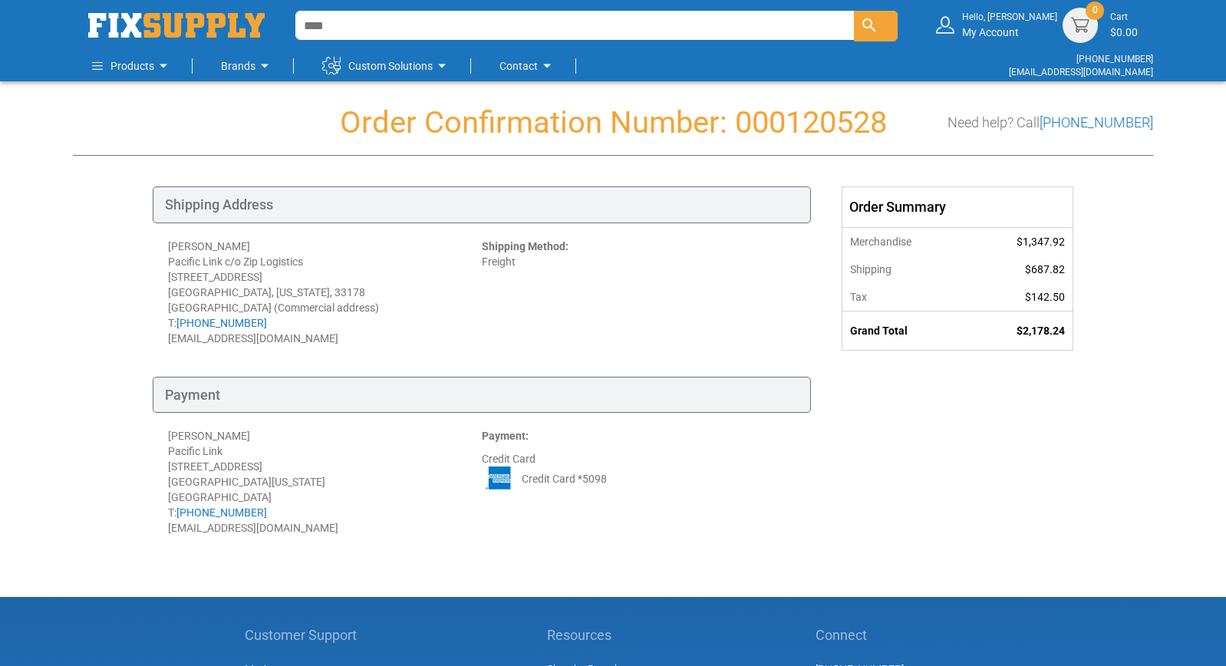 This screenshot has height=666, width=1226. What do you see at coordinates (613, 123) in the screenshot?
I see `h1: Order Confirmation Number: 000120528` at bounding box center [613, 123].